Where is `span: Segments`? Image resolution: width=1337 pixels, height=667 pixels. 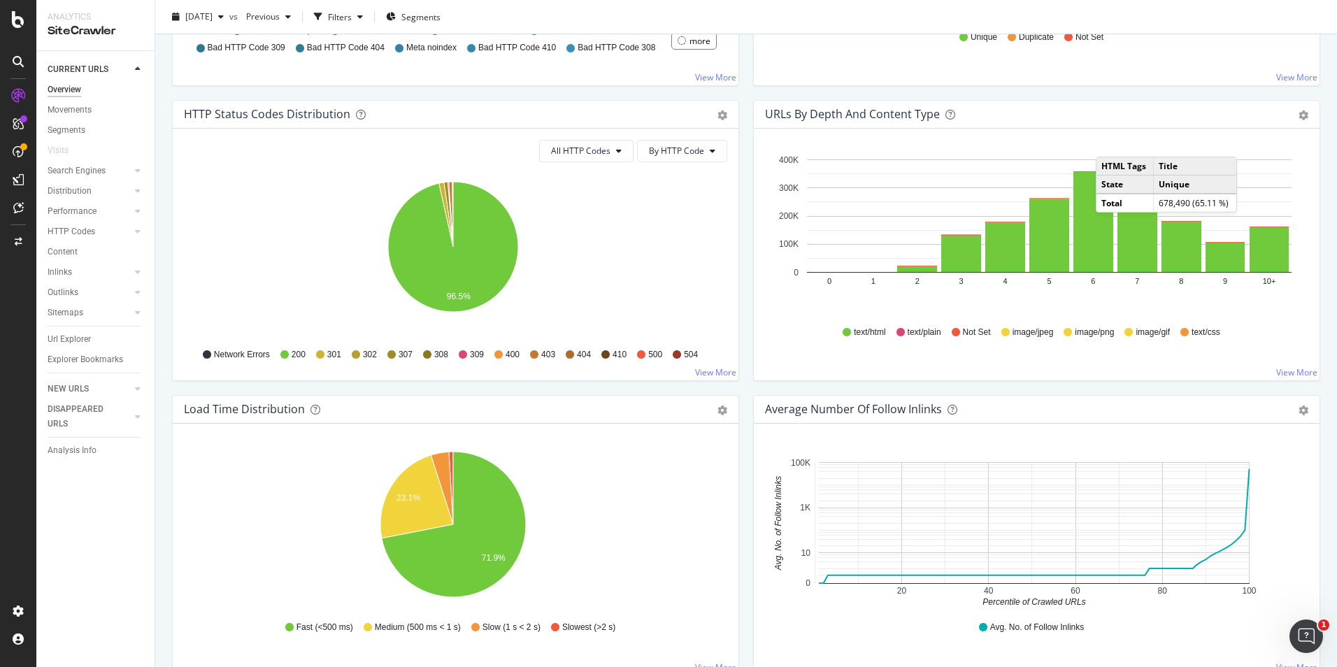 span: Segments is located at coordinates (421, 16).